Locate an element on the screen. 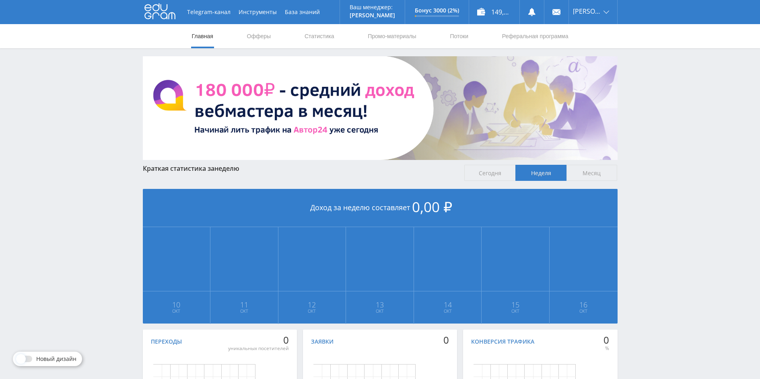  span: 12 is located at coordinates (312, 305).